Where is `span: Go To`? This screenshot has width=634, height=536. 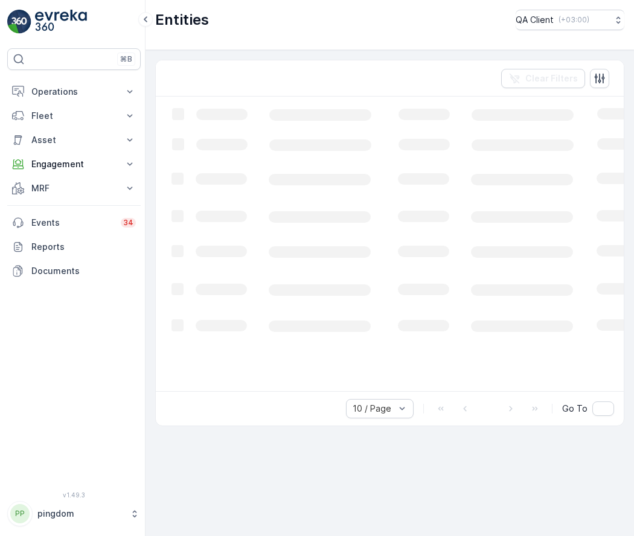 span: Go To is located at coordinates (575, 409).